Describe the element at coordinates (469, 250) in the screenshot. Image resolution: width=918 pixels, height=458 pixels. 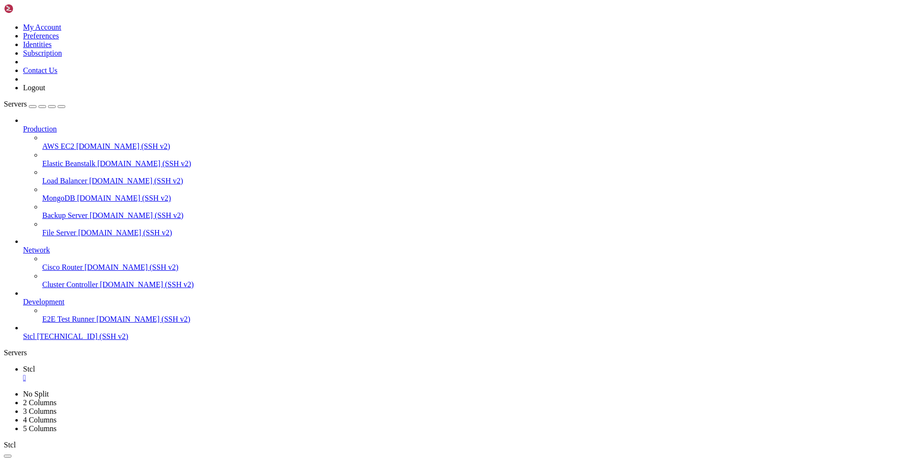
I see `a: Network` at that location.